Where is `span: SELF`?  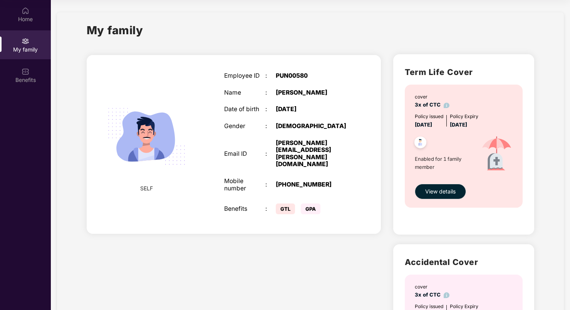
span: SELF is located at coordinates (146, 189).